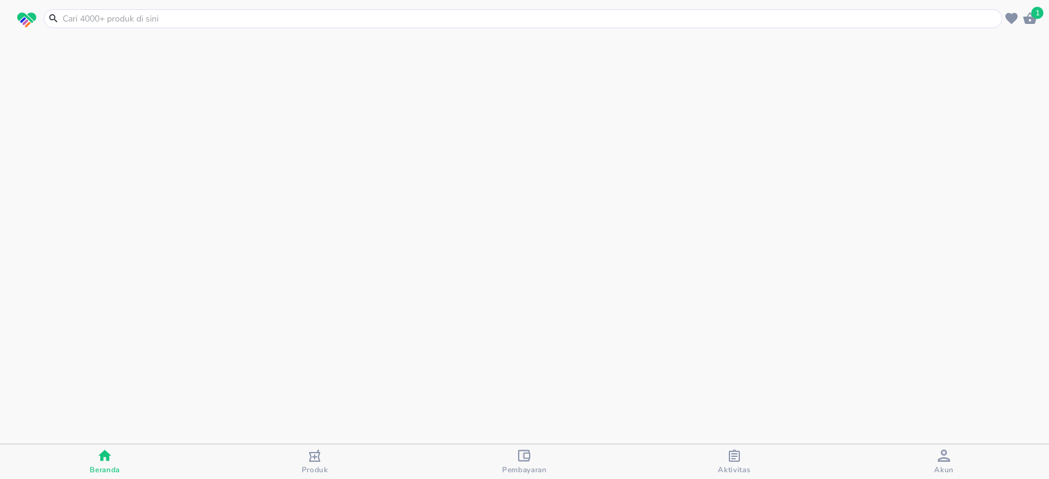 The width and height of the screenshot is (1049, 479). What do you see at coordinates (524, 470) in the screenshot?
I see `span: Pembayaran` at bounding box center [524, 470].